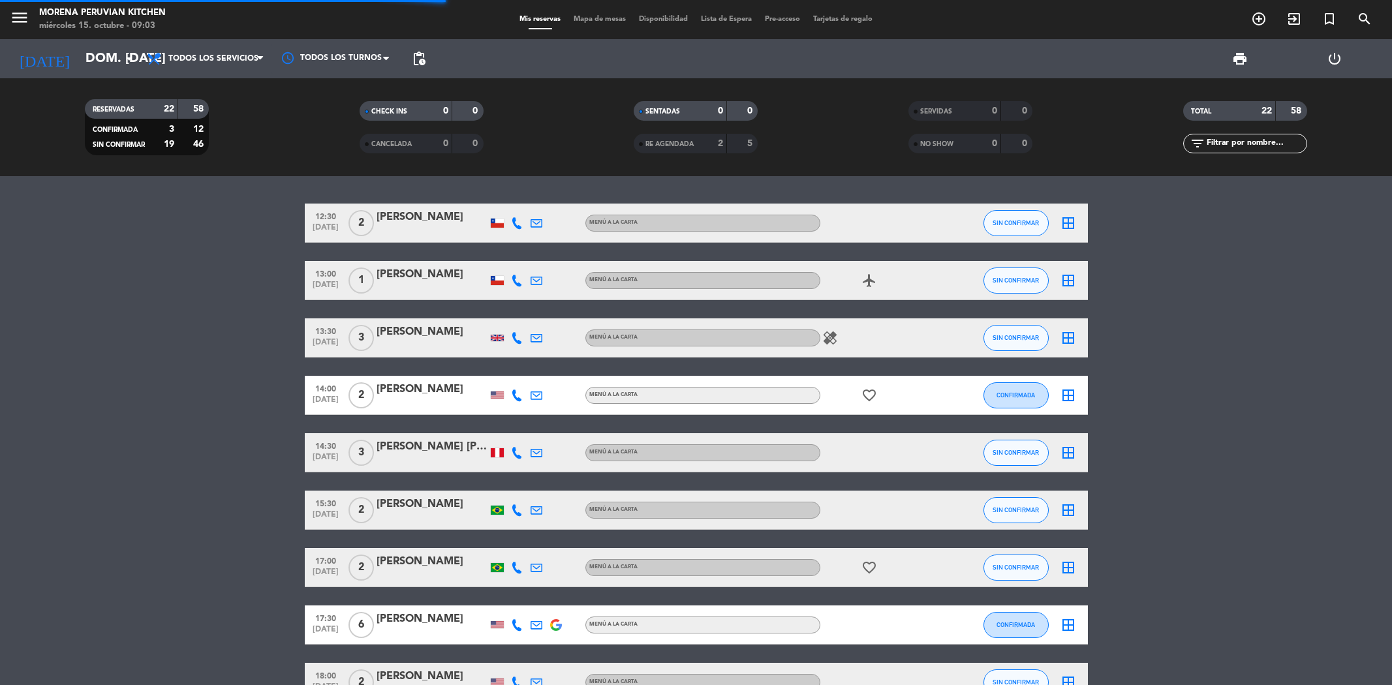 The width and height of the screenshot is (1392, 685). I want to click on span: 15:30, so click(326, 502).